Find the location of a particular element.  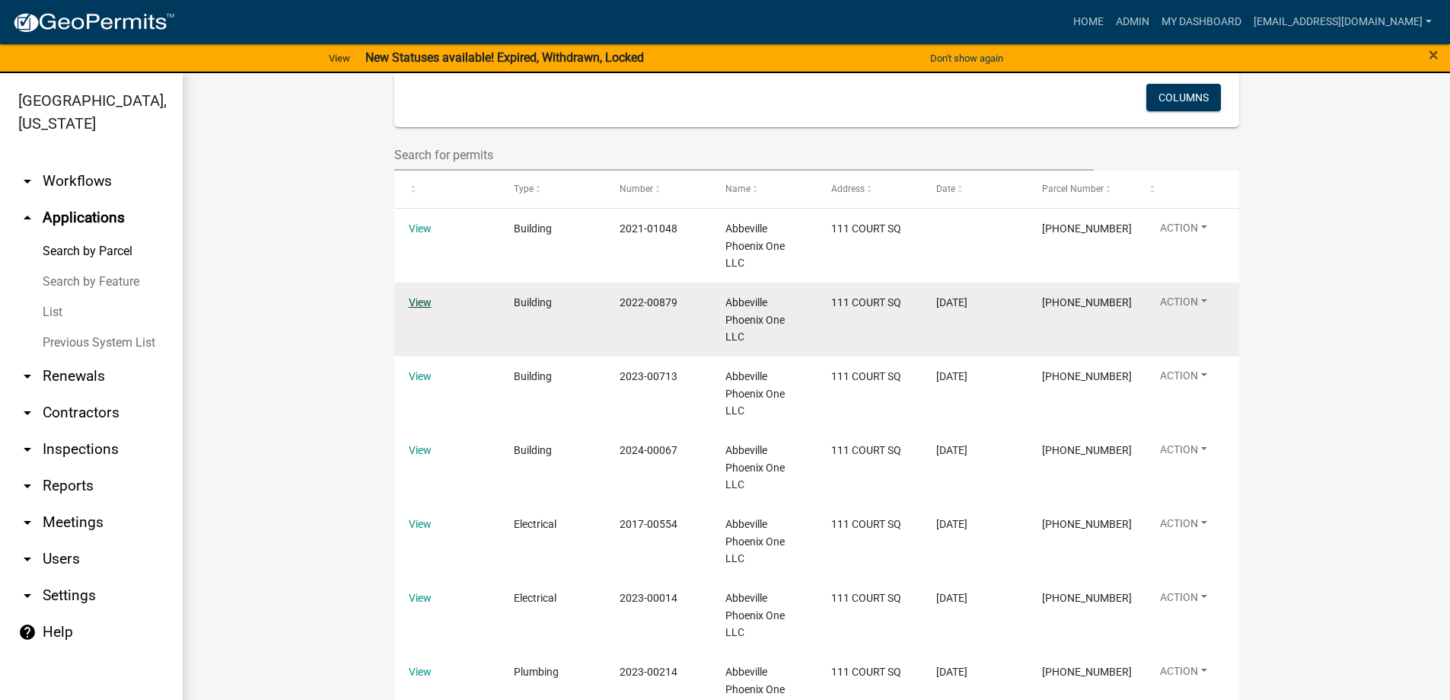

datatable-header-cell: Parcel Number is located at coordinates (1080, 189).